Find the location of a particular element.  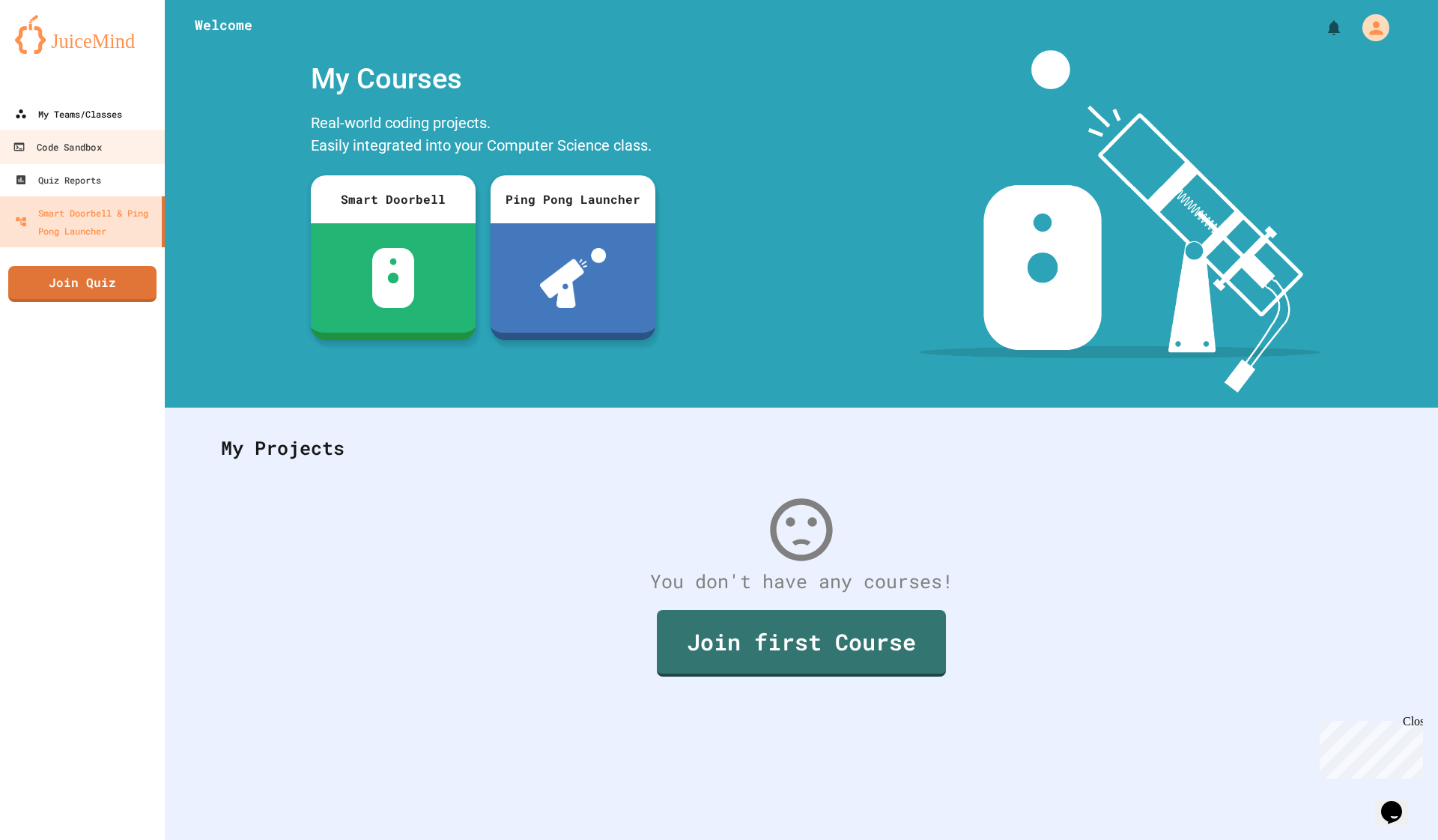

div: Code Sandbox is located at coordinates (57, 146).